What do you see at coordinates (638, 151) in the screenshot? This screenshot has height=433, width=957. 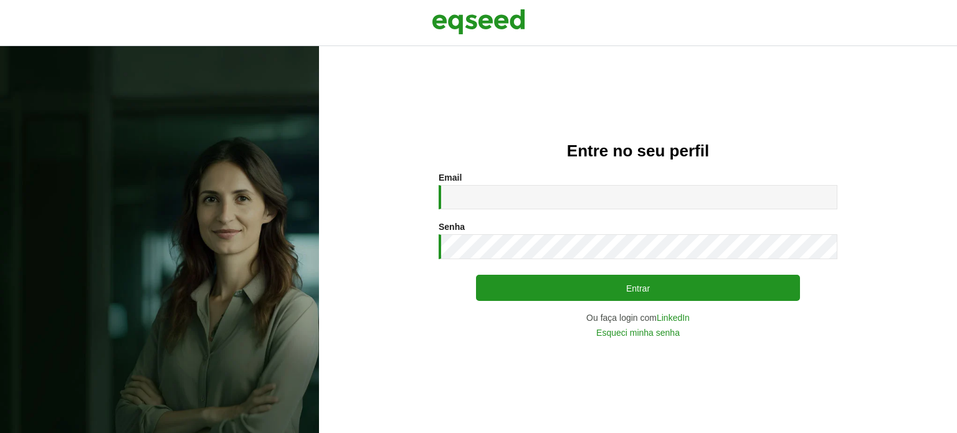 I see `h2: Entre no seu perfil` at bounding box center [638, 151].